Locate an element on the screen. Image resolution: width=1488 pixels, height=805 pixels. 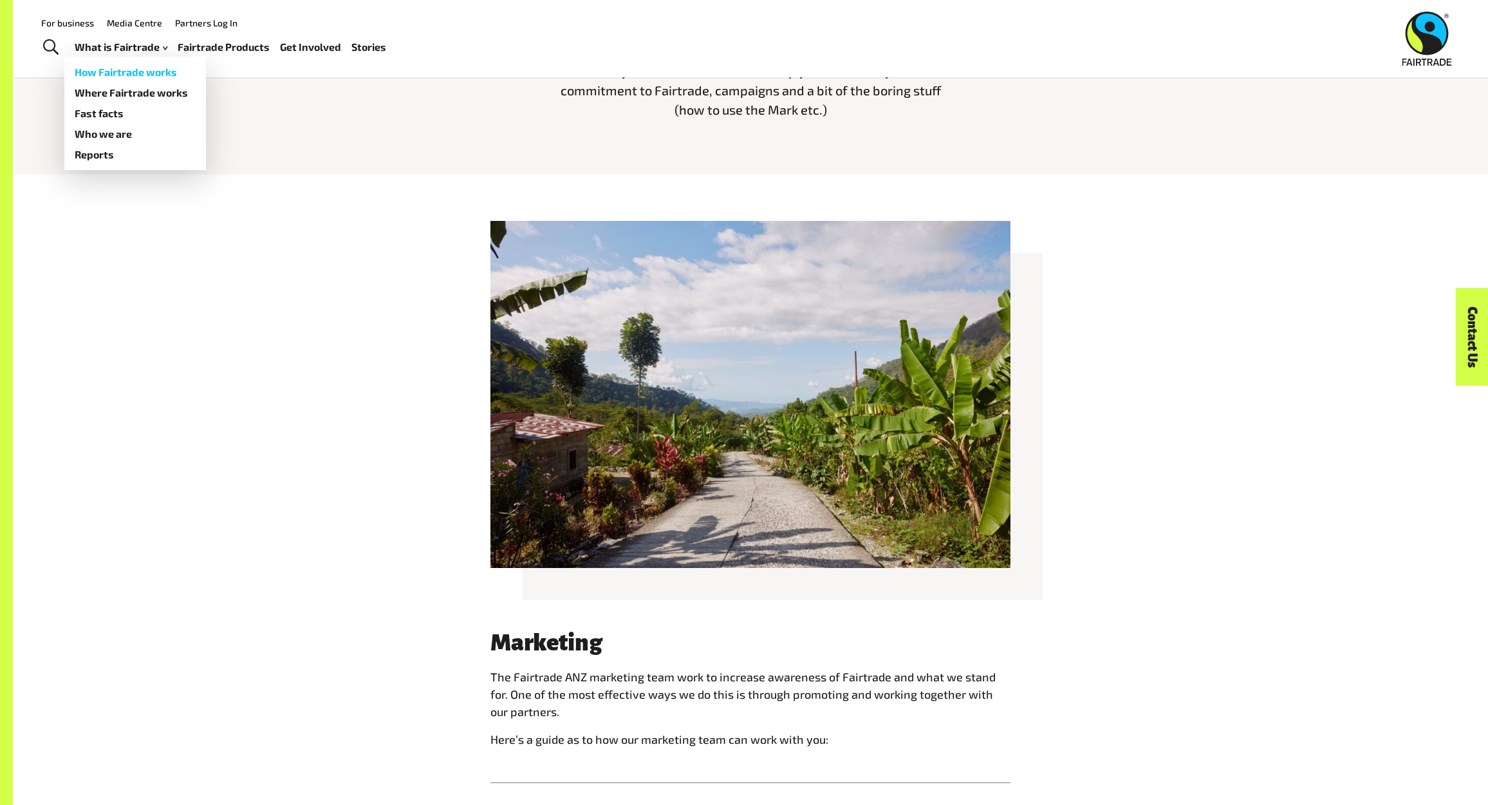
a: Where Fairtrade works is located at coordinates (135, 93).